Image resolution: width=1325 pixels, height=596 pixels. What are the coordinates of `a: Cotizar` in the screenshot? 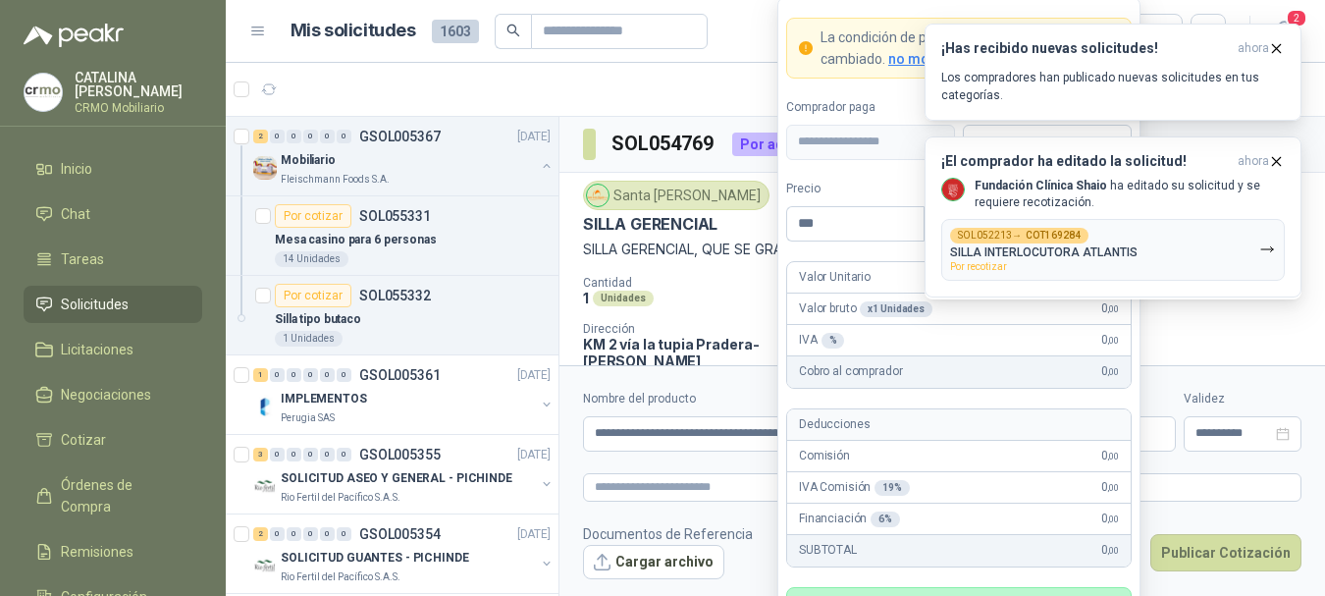 It's located at (113, 440).